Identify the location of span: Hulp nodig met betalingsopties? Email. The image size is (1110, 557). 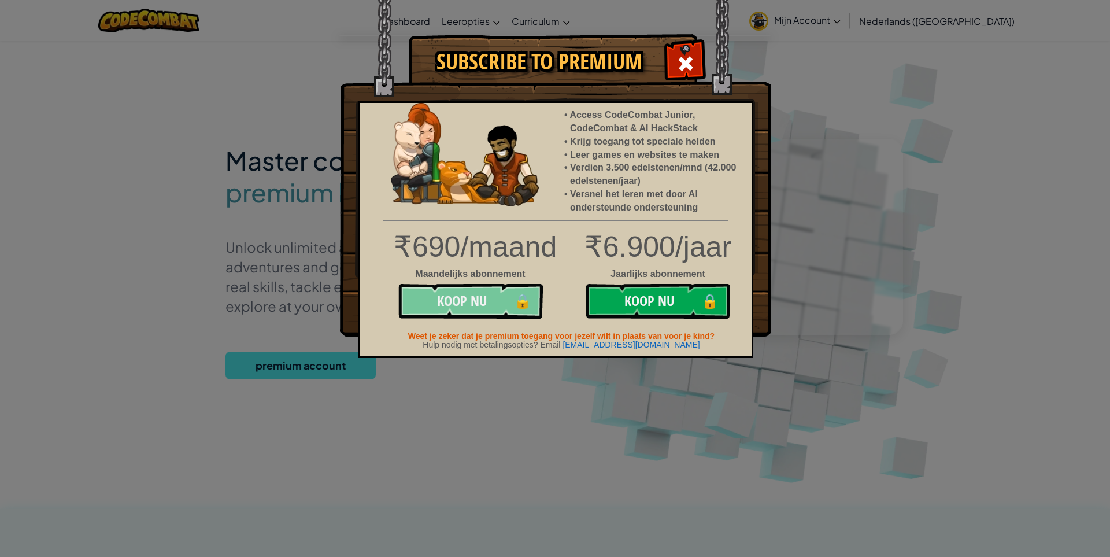
(492, 345).